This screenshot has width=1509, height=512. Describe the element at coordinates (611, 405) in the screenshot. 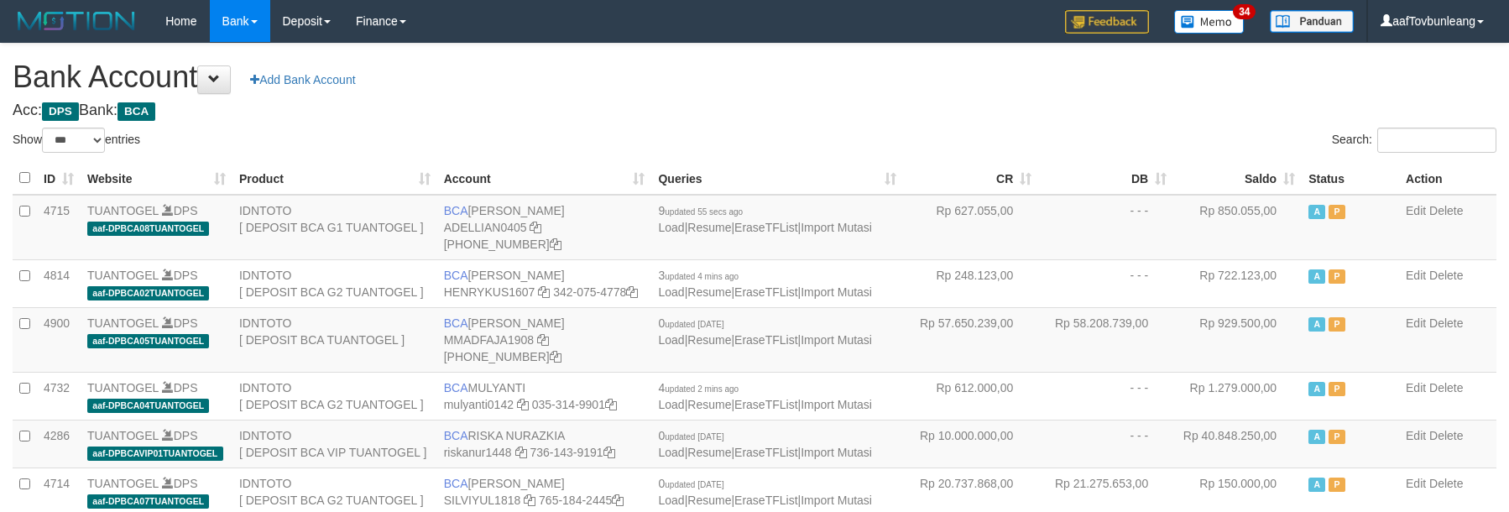

I see `a: Copy 0353149901 to clipboard` at that location.